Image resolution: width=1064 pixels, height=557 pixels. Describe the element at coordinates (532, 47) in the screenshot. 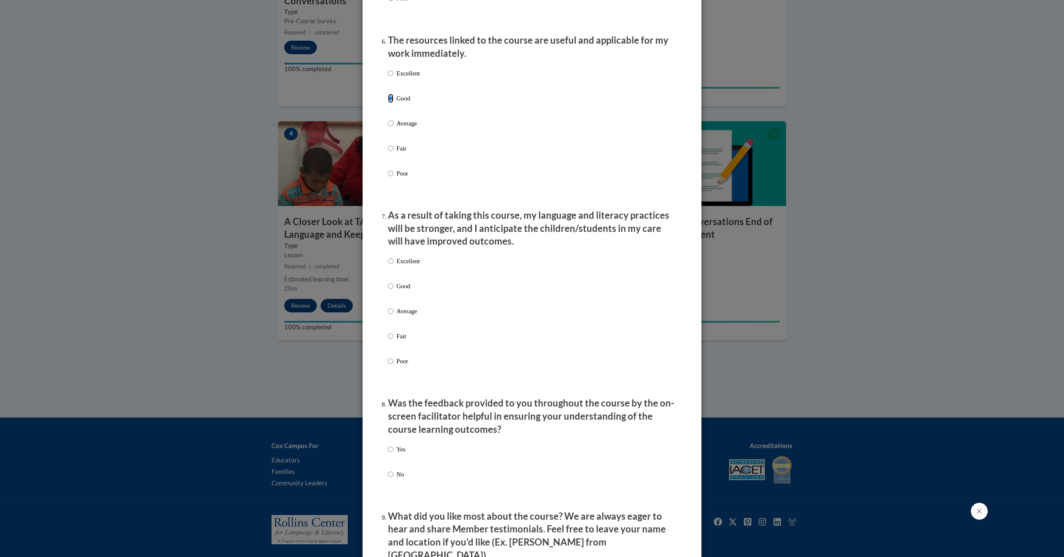

I see `p: The resources linked to the course are useful and applicable for my work immediately.` at that location.